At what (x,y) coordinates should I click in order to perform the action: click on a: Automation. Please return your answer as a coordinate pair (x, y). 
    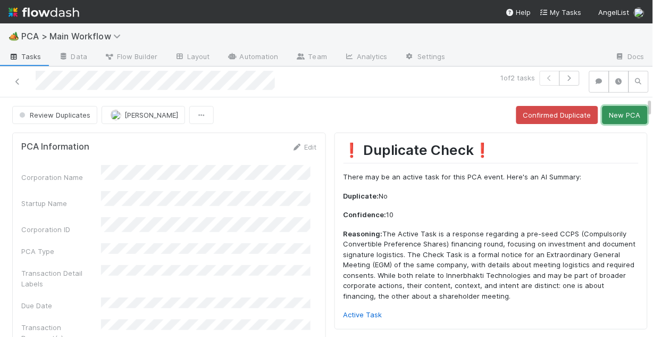
    Looking at the image, I should click on (253, 57).